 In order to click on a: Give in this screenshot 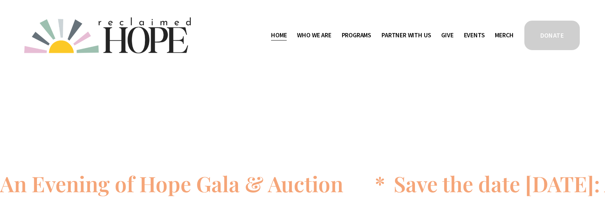, I will do `click(447, 36)`.